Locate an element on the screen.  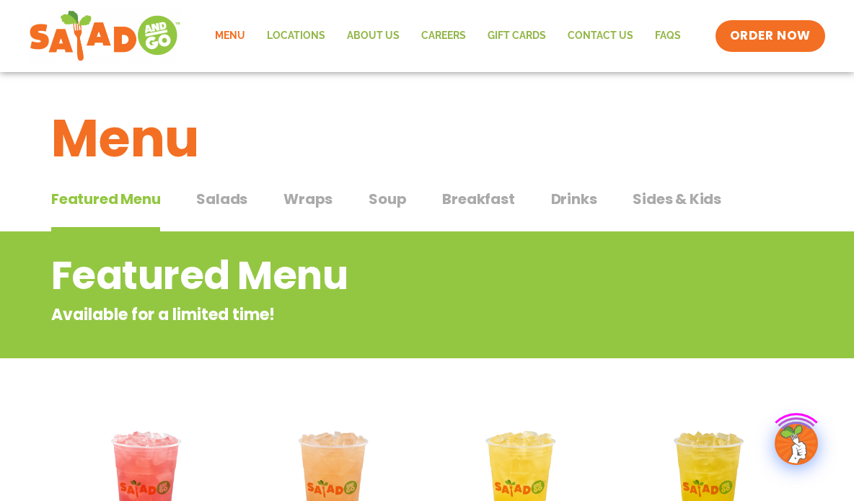
a: Careers is located at coordinates (443, 36).